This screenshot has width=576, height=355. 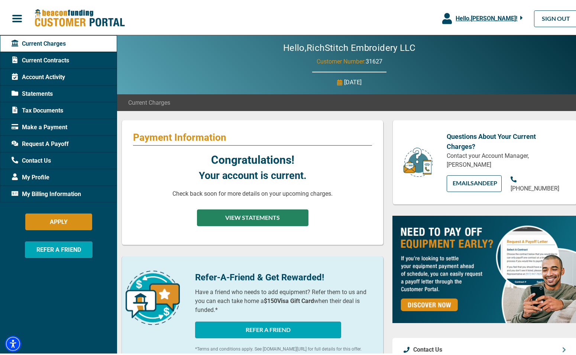 I want to click on a: EMAILSandeep, so click(x=474, y=182).